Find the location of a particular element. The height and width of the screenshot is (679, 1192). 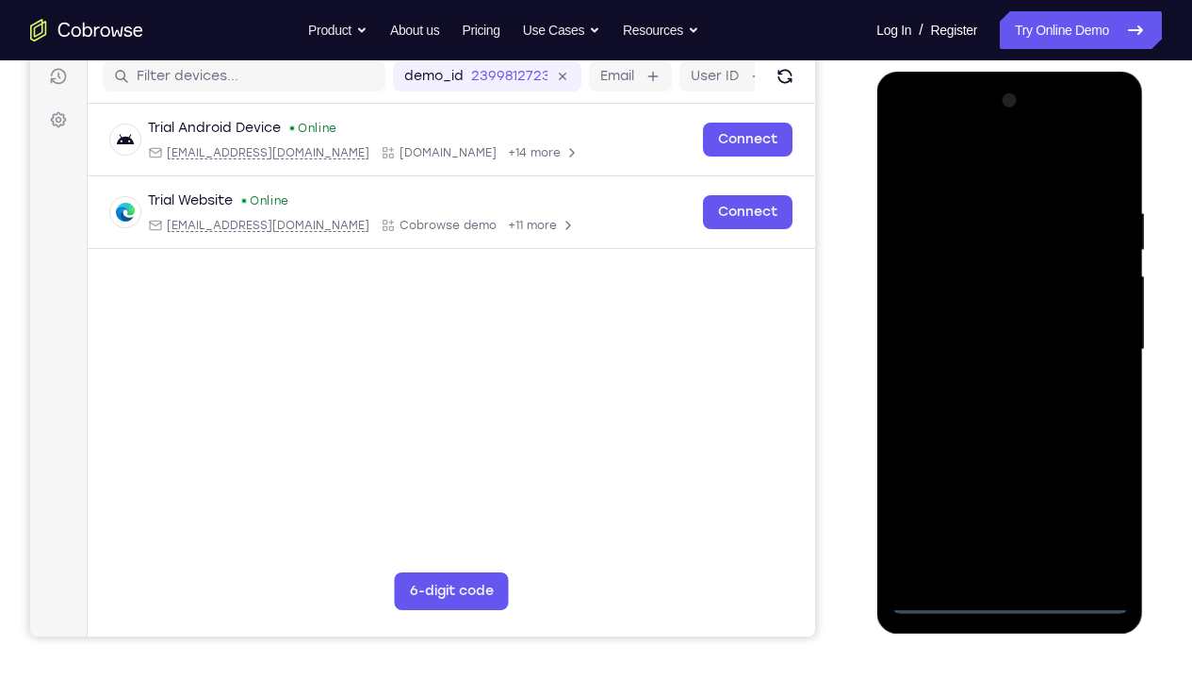

span: web@example.com is located at coordinates (238, 221).